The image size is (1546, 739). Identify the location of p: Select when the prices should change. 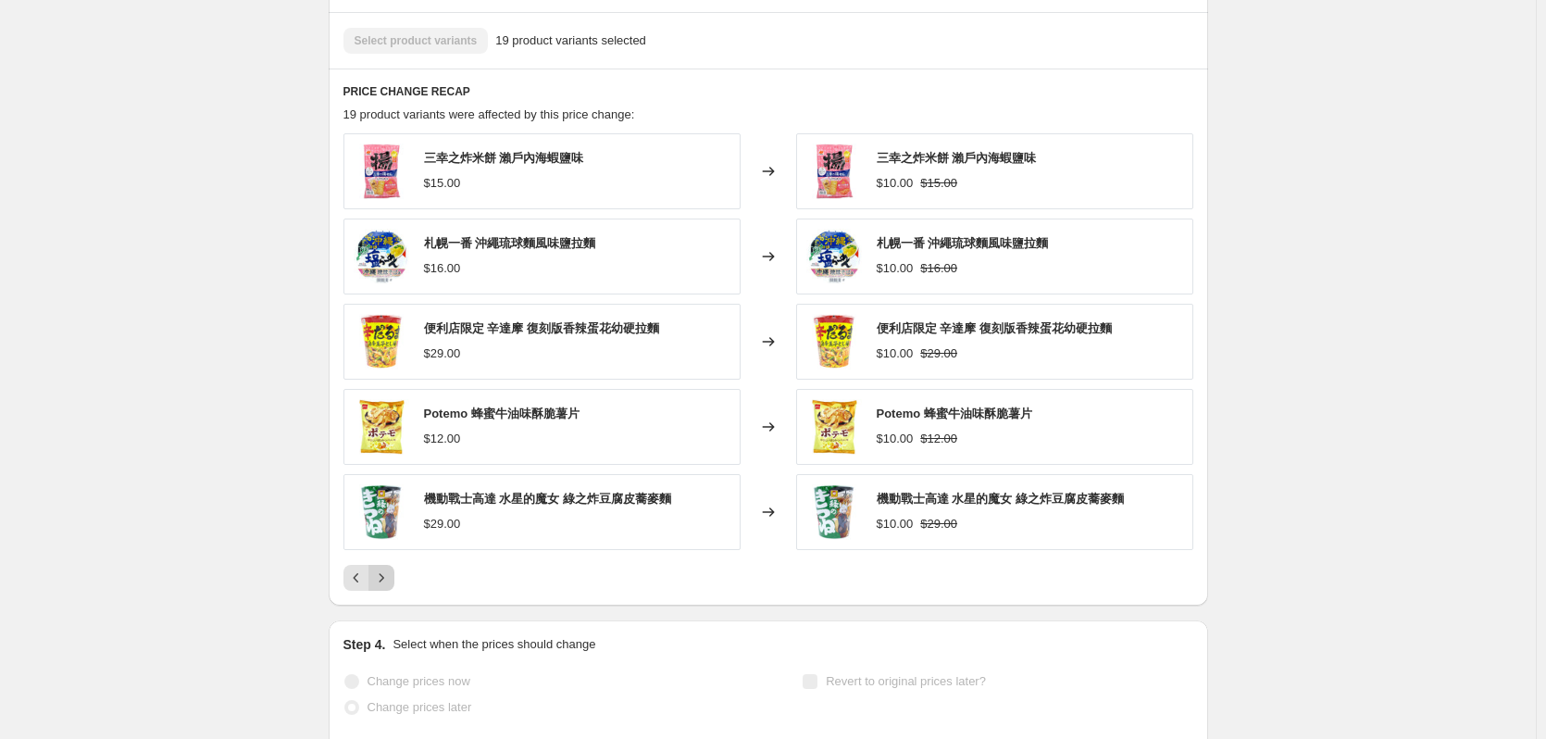
(493, 644).